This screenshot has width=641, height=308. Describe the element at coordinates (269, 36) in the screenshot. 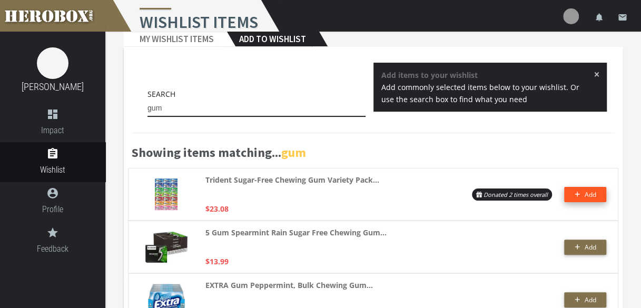

I see `h2: Add to Wishlist` at that location.